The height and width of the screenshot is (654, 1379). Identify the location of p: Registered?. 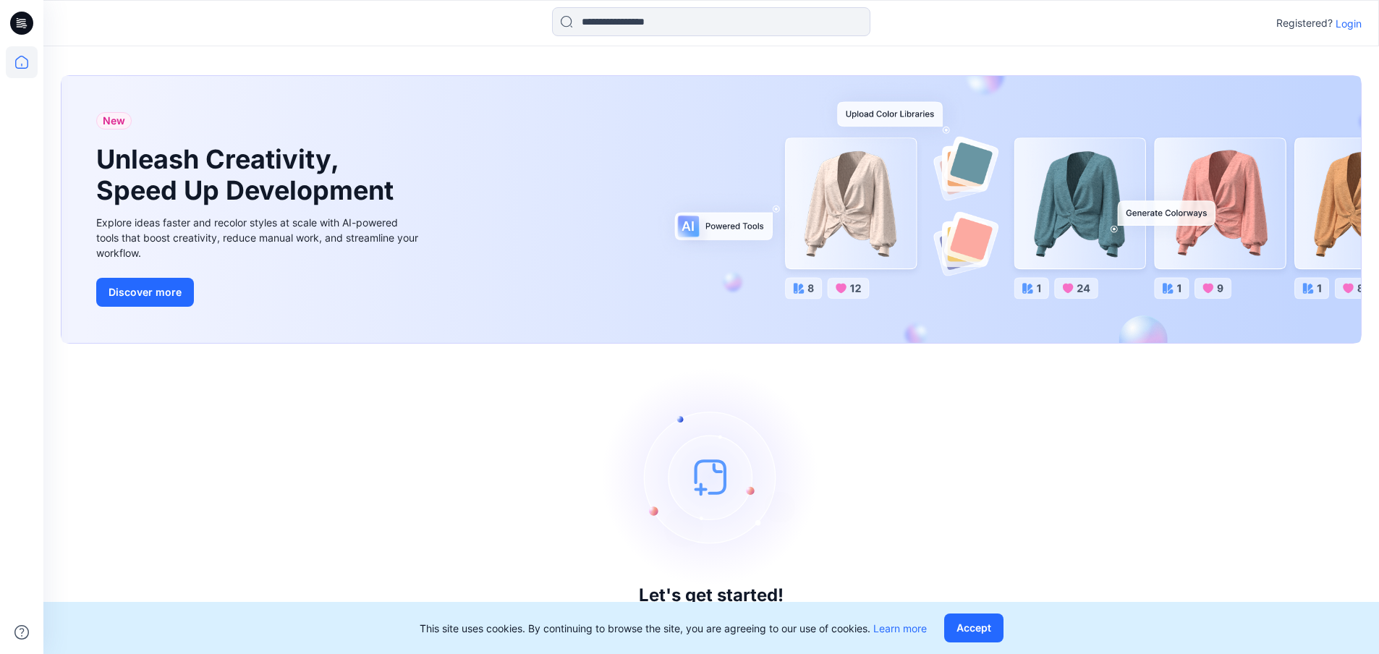
(1304, 23).